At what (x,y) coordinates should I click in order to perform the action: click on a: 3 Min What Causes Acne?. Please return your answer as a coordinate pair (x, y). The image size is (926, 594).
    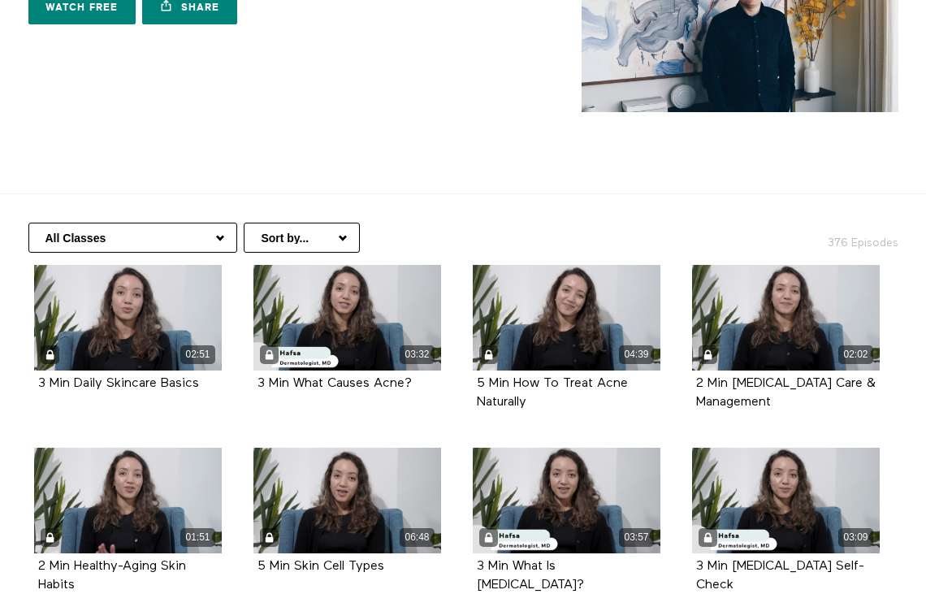
    Looking at the image, I should click on (335, 383).